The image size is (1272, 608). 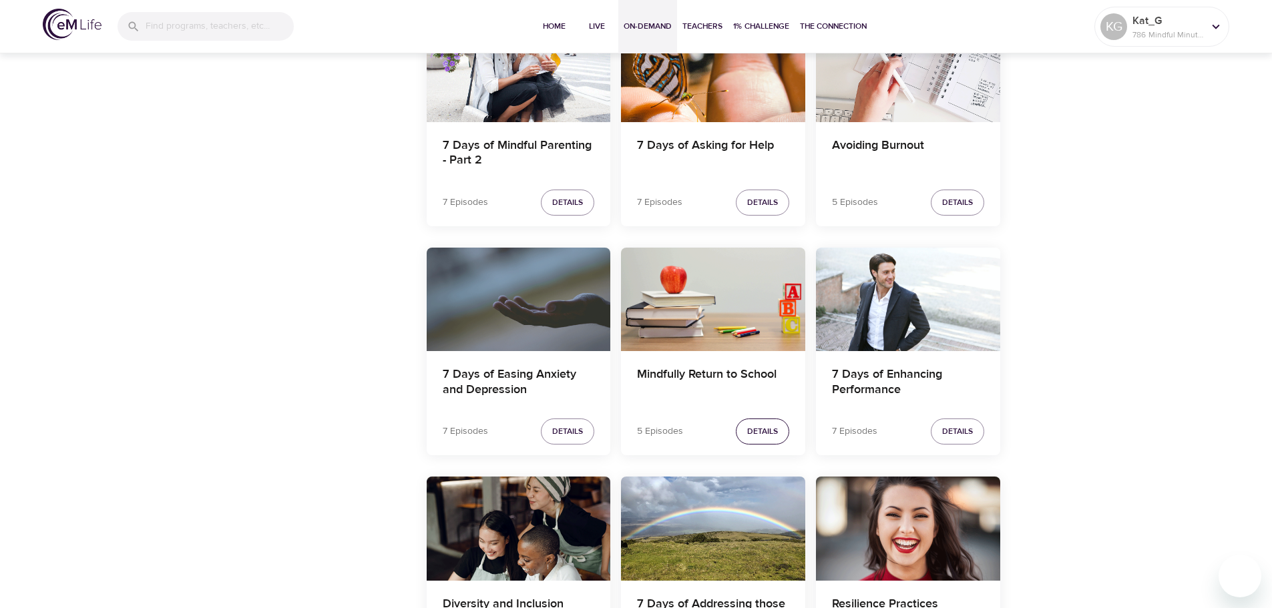 What do you see at coordinates (702, 26) in the screenshot?
I see `span: Teachers` at bounding box center [702, 26].